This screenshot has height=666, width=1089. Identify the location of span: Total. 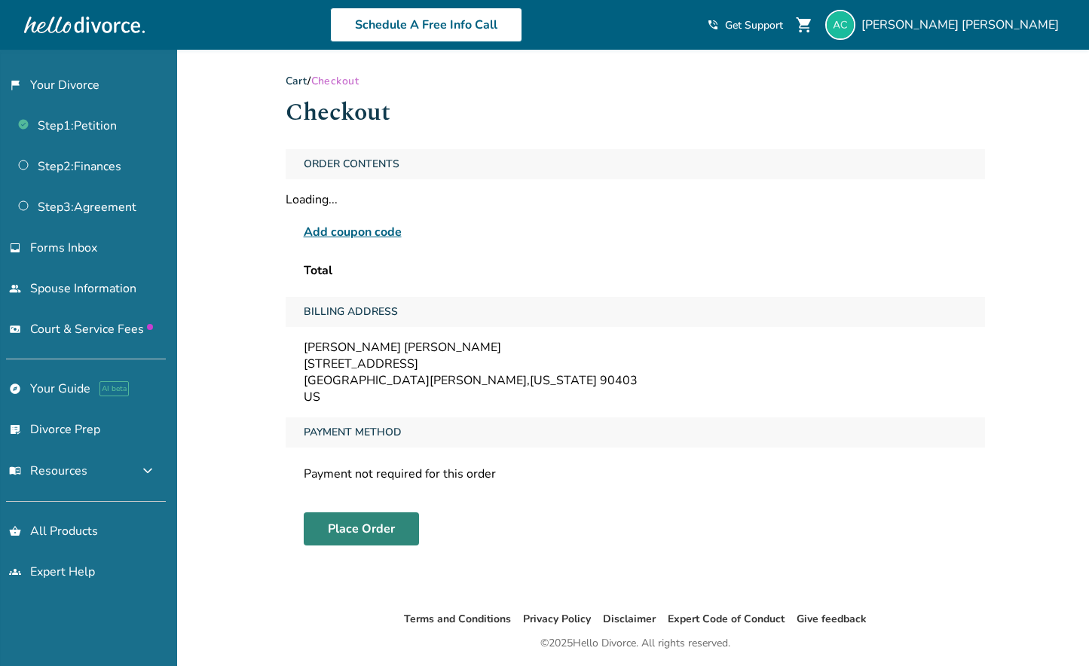
(318, 270).